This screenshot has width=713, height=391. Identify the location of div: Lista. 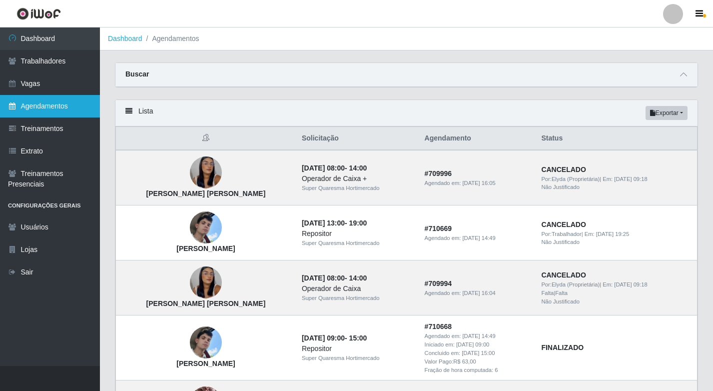
(406, 113).